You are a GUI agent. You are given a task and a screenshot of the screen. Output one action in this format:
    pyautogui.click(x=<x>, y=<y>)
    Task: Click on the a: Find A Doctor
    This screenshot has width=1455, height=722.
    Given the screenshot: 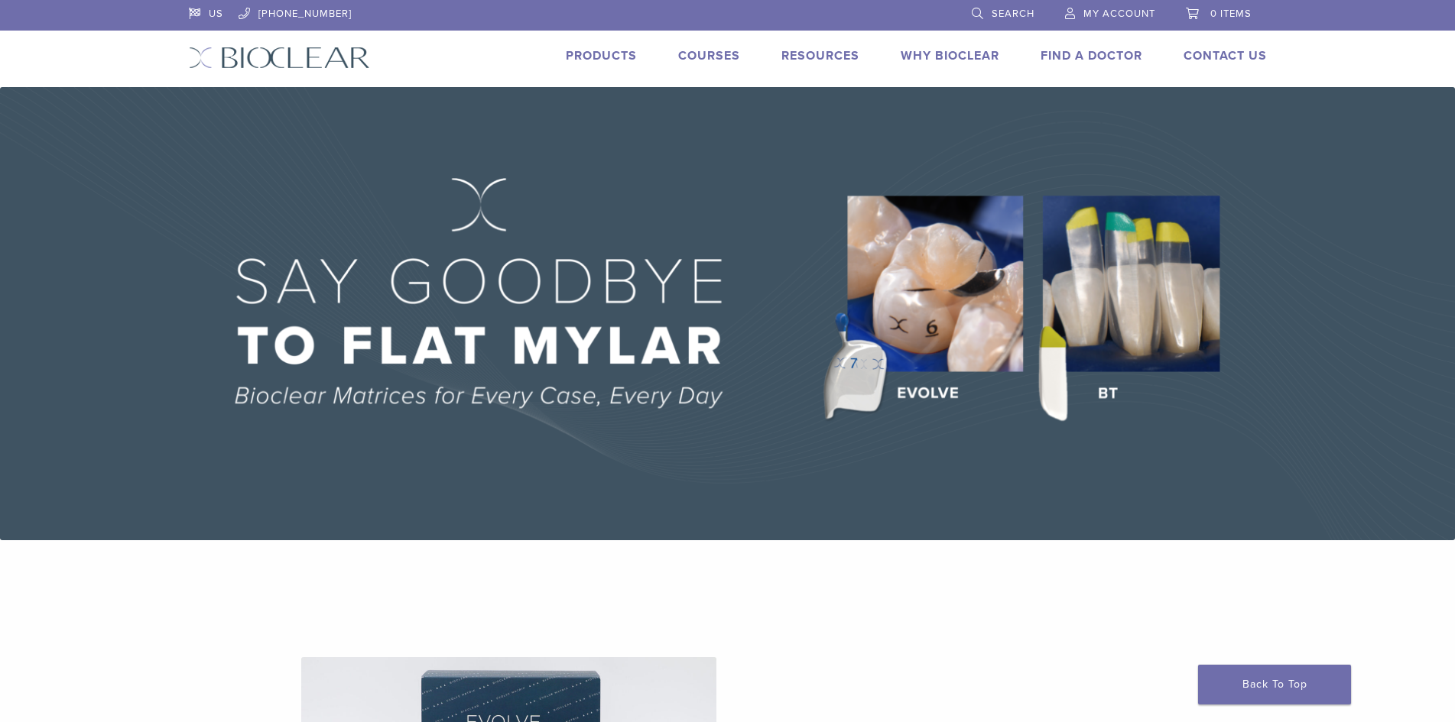 What is the action you would take?
    pyautogui.click(x=1091, y=56)
    